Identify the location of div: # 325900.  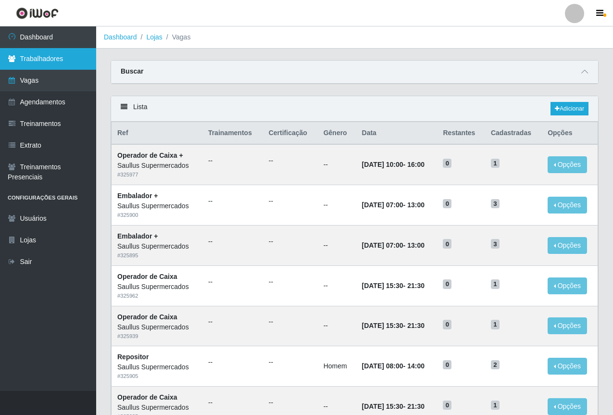
(157, 215).